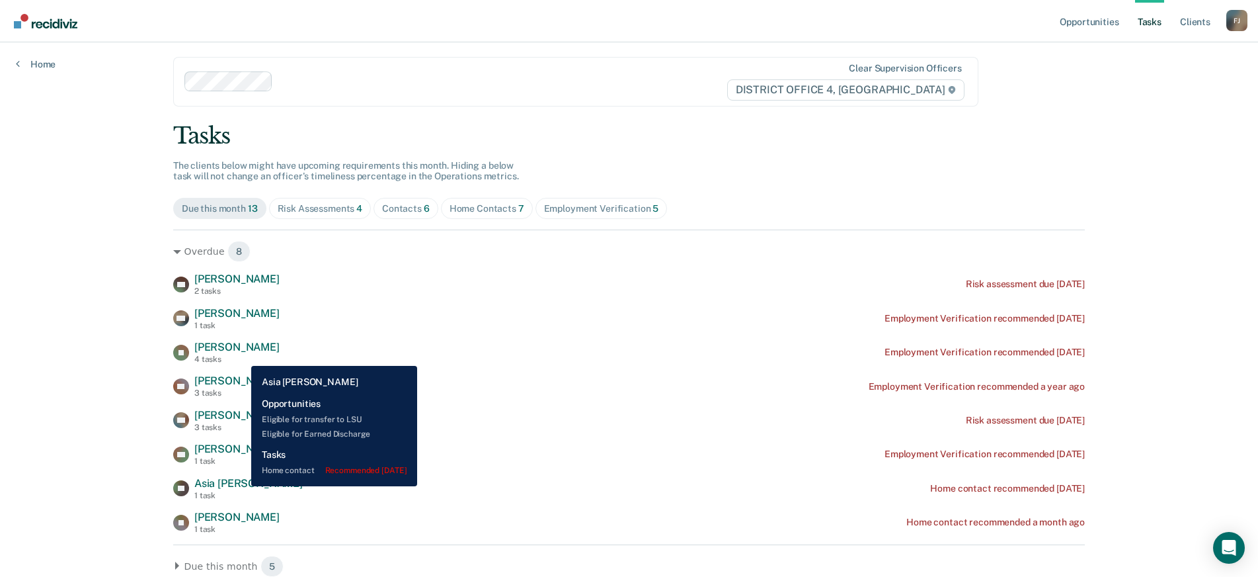 The width and height of the screenshot is (1258, 577). What do you see at coordinates (237, 291) in the screenshot?
I see `div: 2 tasks` at bounding box center [237, 291].